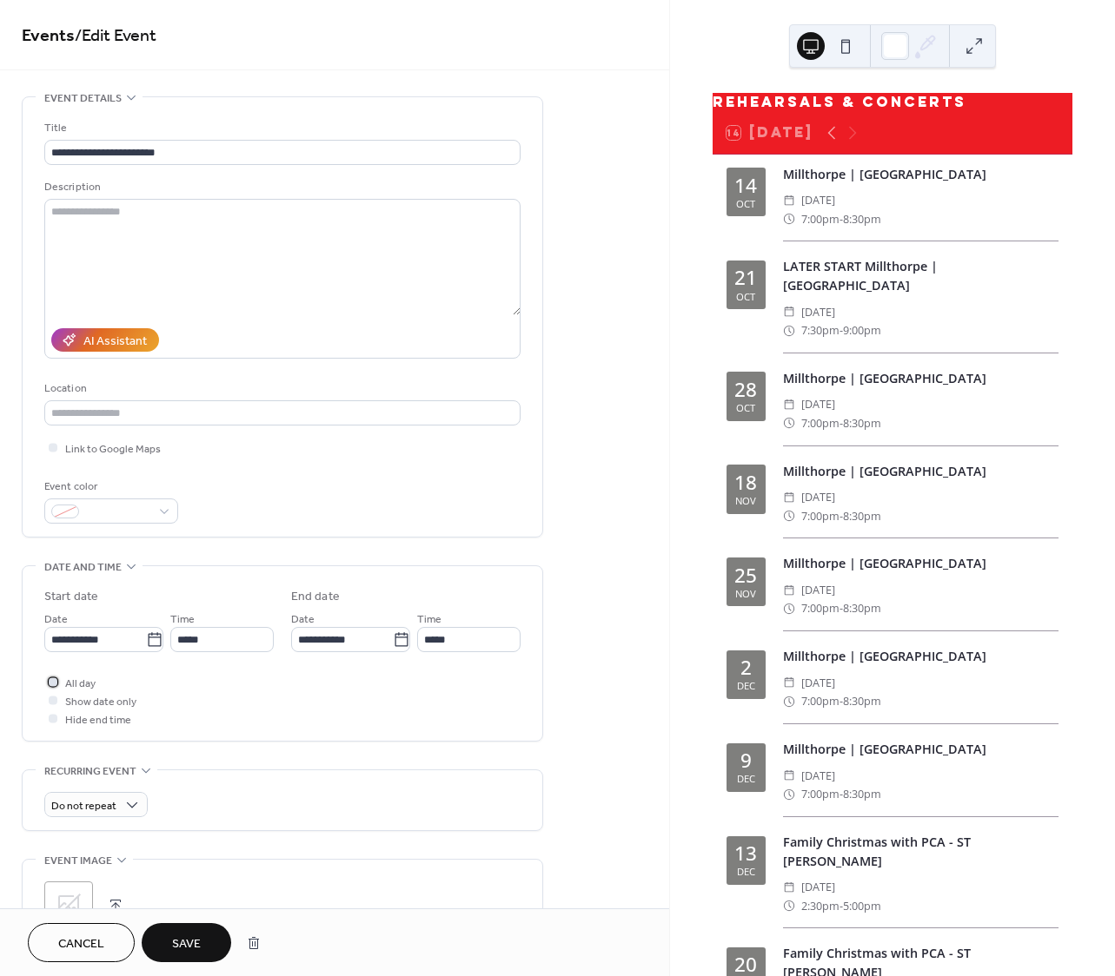  Describe the element at coordinates (101, 702) in the screenshot. I see `span: Show date only` at that location.